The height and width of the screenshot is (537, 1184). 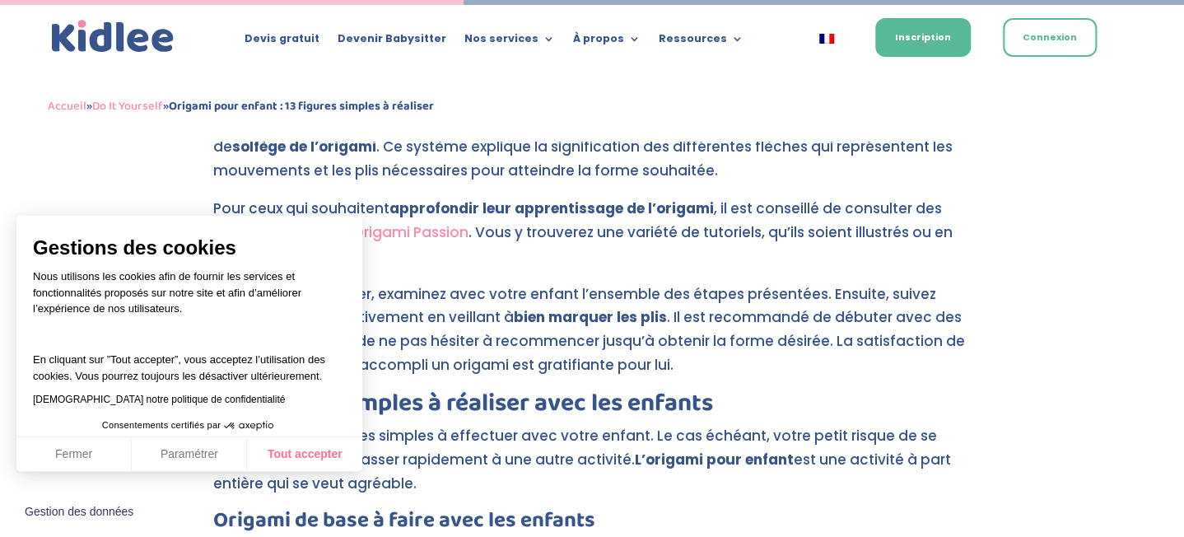 What do you see at coordinates (509, 42) in the screenshot?
I see `a: Nos services` at bounding box center [509, 42].